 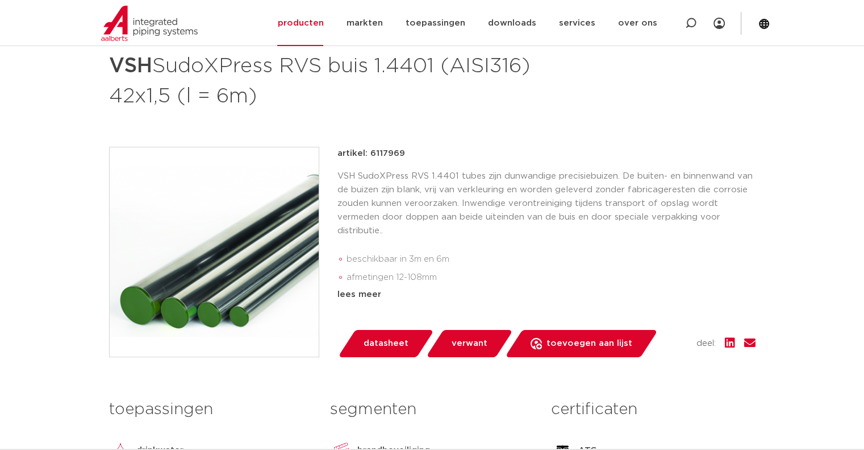 I want to click on h1: SudoXPress RVS buis 1.4401 (AISI316) 42x1,5 (l = 6m), so click(x=322, y=80).